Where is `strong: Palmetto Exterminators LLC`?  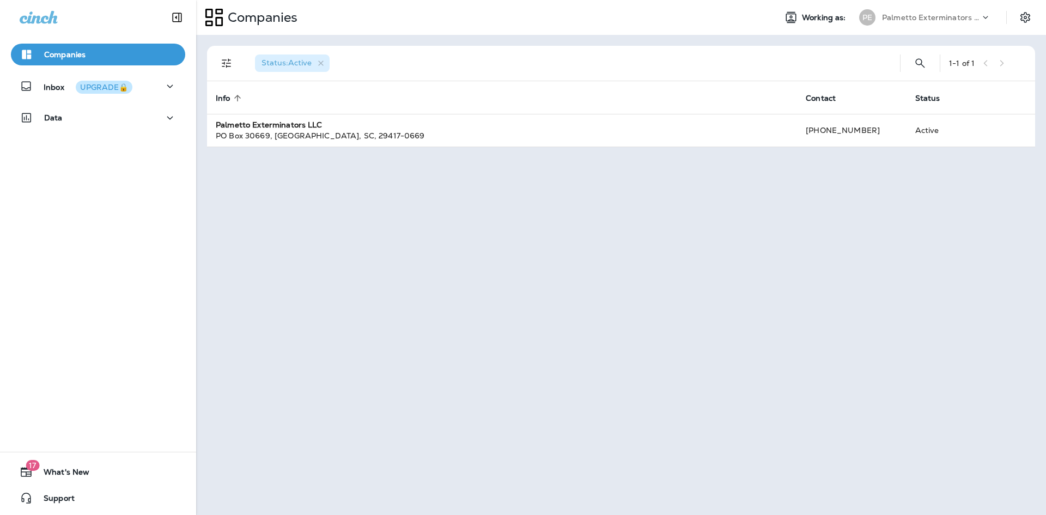 strong: Palmetto Exterminators LLC is located at coordinates (269, 125).